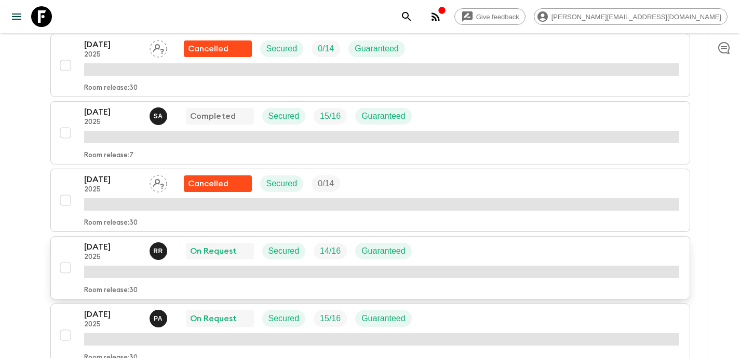  What do you see at coordinates (158, 319) in the screenshot?
I see `p: P A` at bounding box center [158, 319].